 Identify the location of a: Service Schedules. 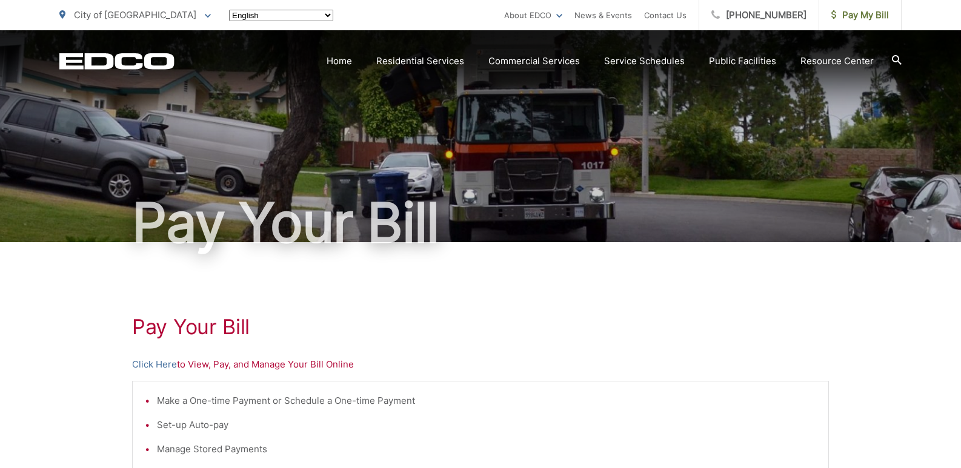
(644, 61).